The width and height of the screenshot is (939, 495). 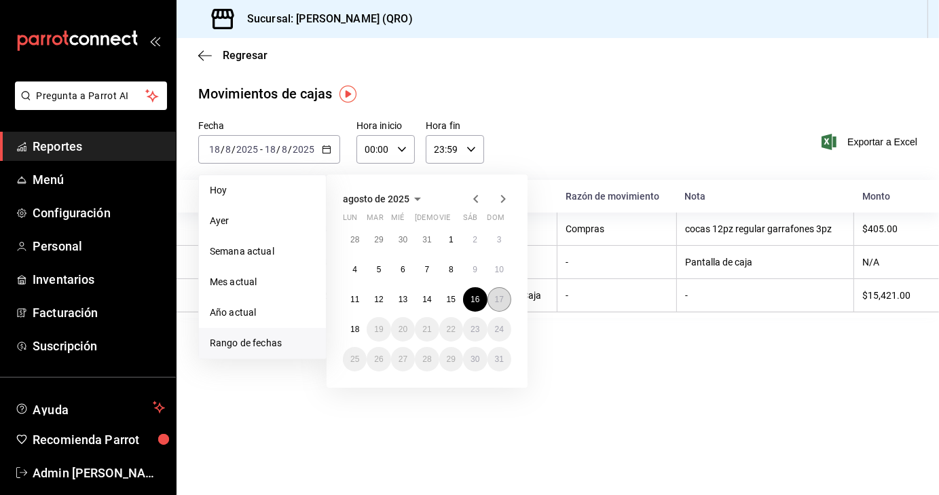 What do you see at coordinates (98, 439) in the screenshot?
I see `span: Recomienda Parrot` at bounding box center [98, 439].